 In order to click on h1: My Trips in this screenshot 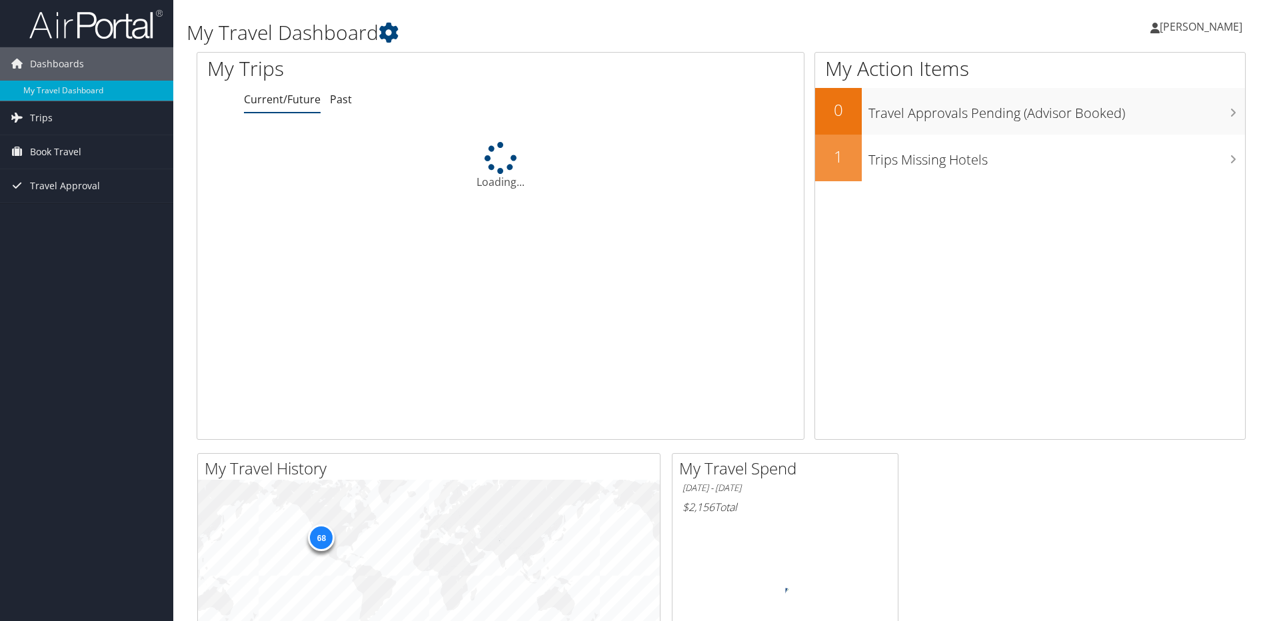, I will do `click(374, 69)`.